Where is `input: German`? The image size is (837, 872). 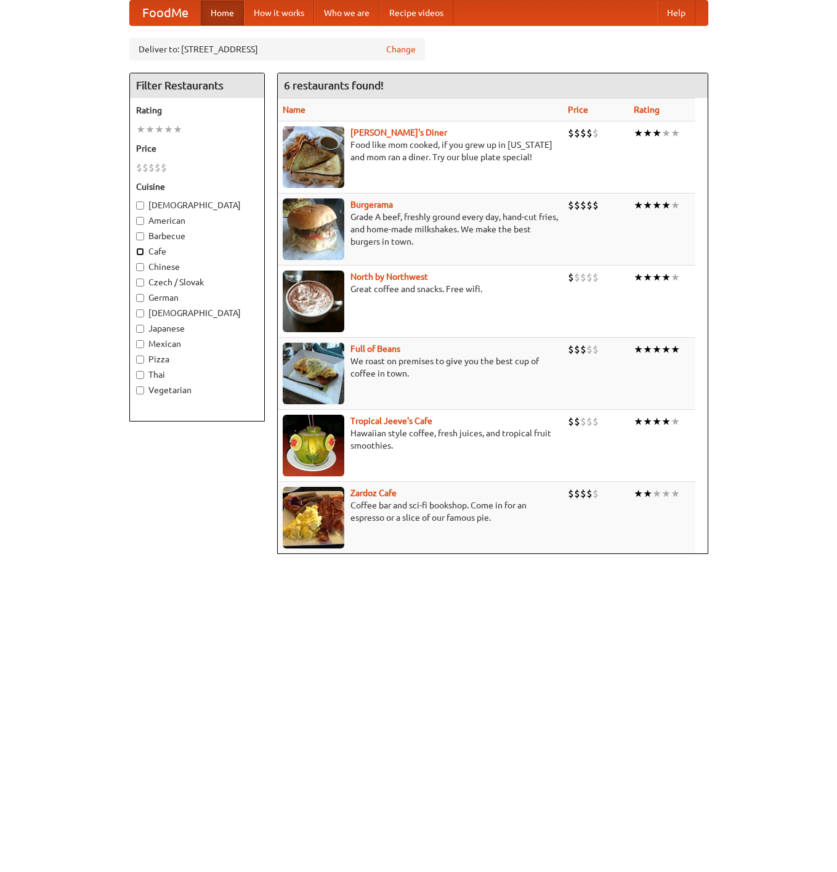
input: German is located at coordinates (140, 298).